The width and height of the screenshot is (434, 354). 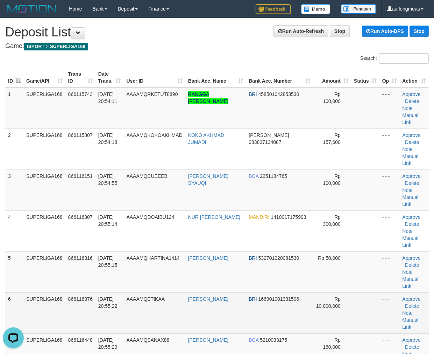 I want to click on span: AAAAMQCUEEEB, so click(x=147, y=176).